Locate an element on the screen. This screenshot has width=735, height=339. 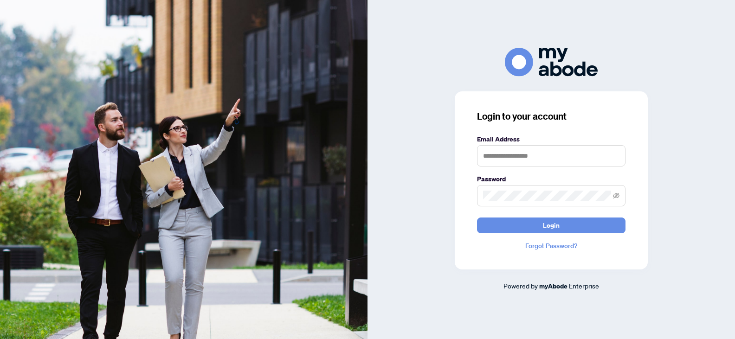
a: Forgot Password? is located at coordinates (551, 246).